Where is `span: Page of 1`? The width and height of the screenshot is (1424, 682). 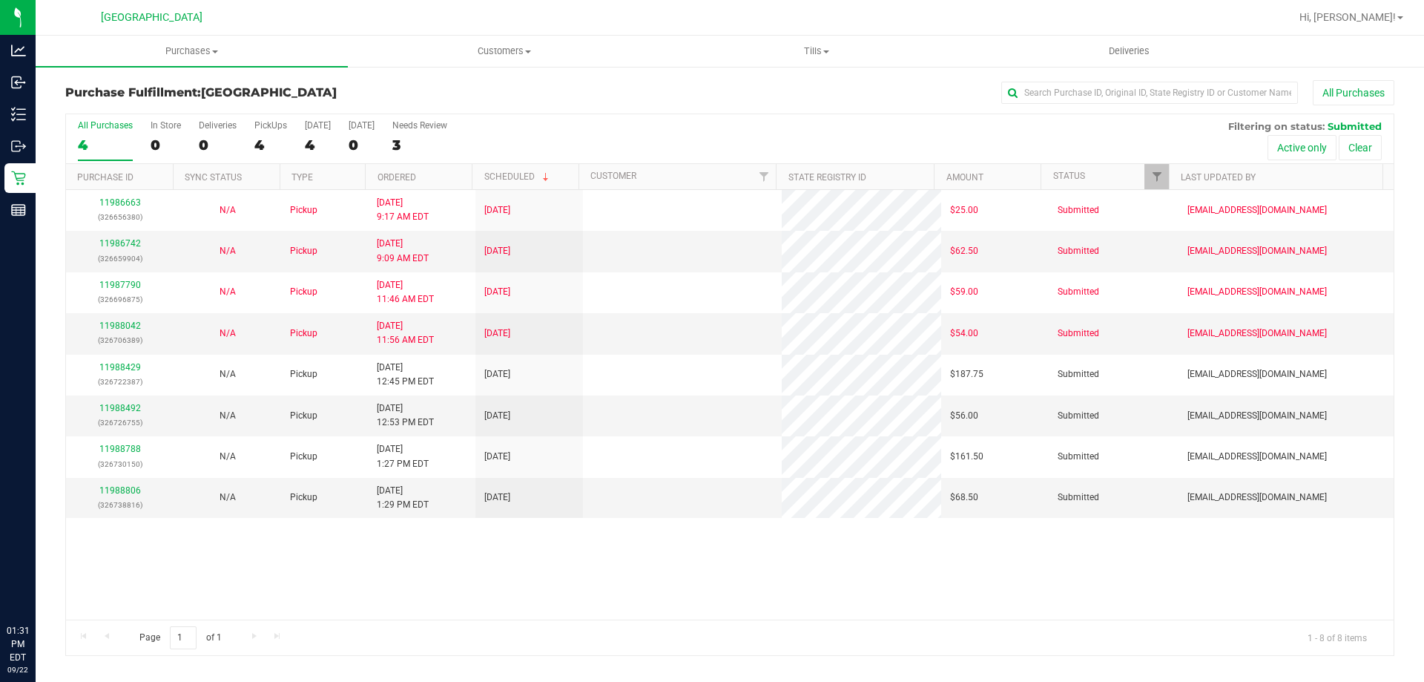 span: Page of 1 is located at coordinates (180, 637).